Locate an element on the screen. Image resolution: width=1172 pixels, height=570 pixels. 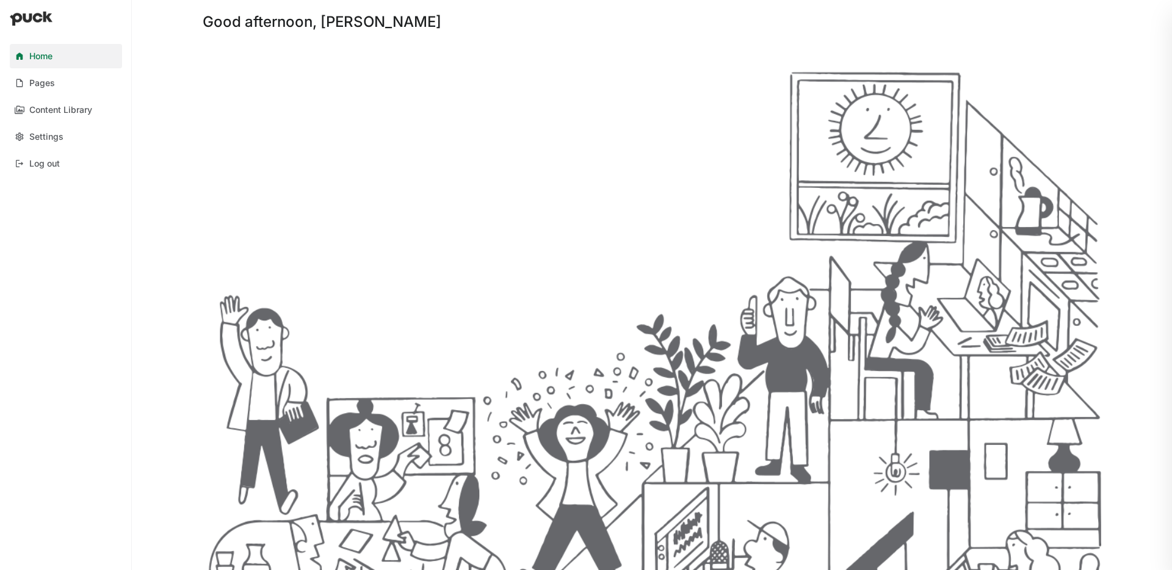
div: Home is located at coordinates (41, 56).